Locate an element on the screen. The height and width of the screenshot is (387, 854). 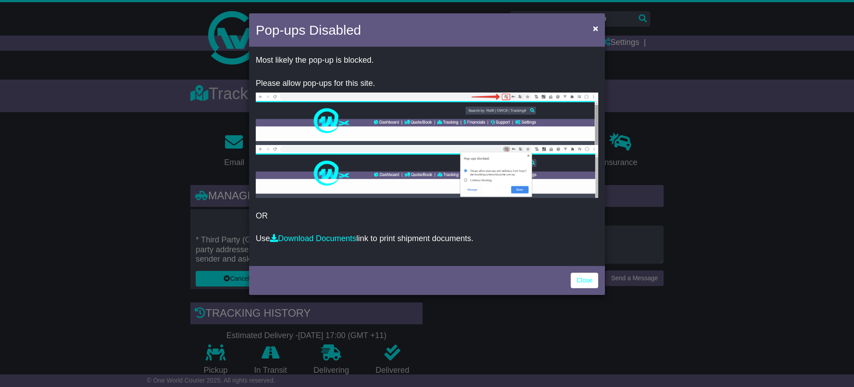
img: allow-popup-1.png is located at coordinates (427, 119).